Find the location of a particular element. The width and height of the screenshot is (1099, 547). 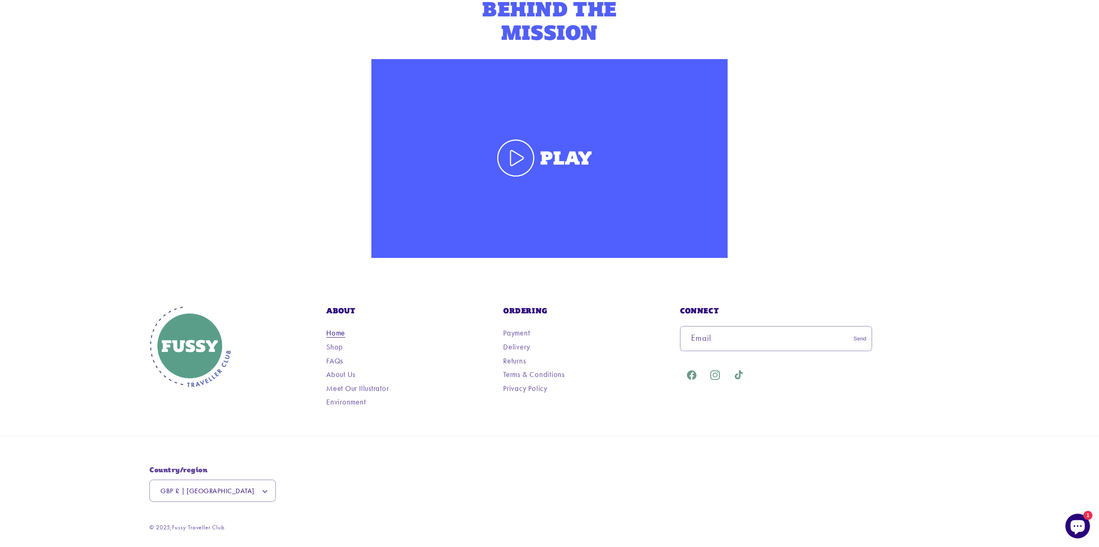

a: Meet Our Illustrator is located at coordinates (358, 388).